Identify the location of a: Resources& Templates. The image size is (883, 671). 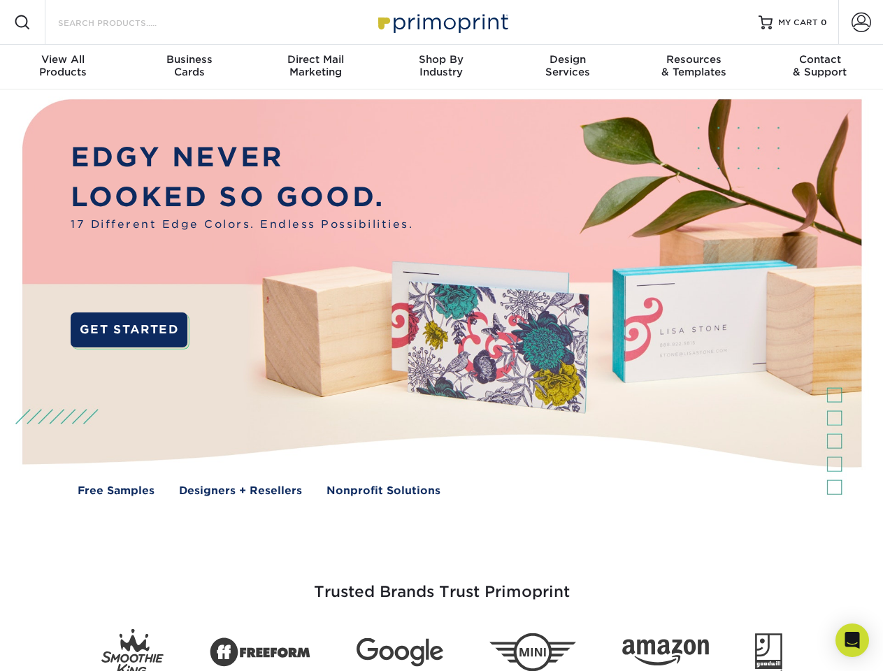
(694, 67).